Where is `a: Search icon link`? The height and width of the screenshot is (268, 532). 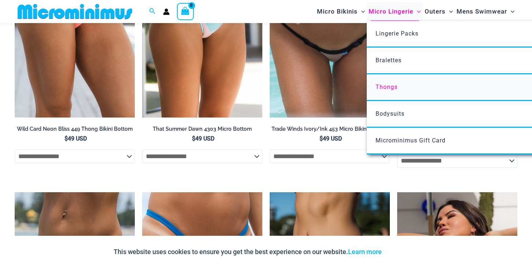 a: Search icon link is located at coordinates (152, 11).